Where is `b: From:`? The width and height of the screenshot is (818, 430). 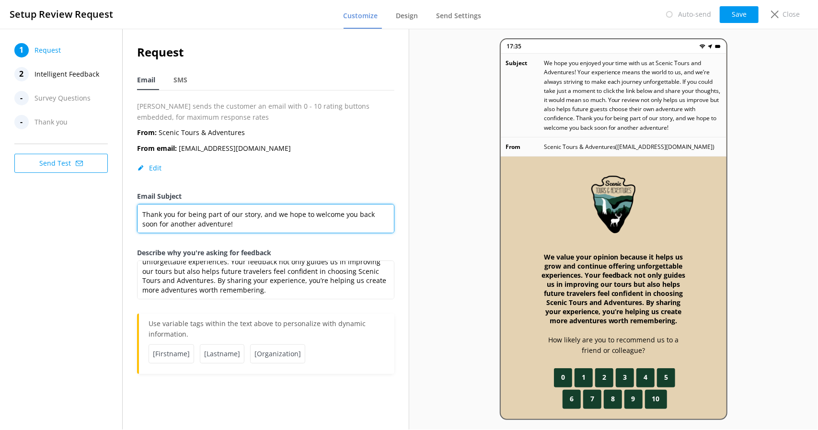
b: From: is located at coordinates (147, 132).